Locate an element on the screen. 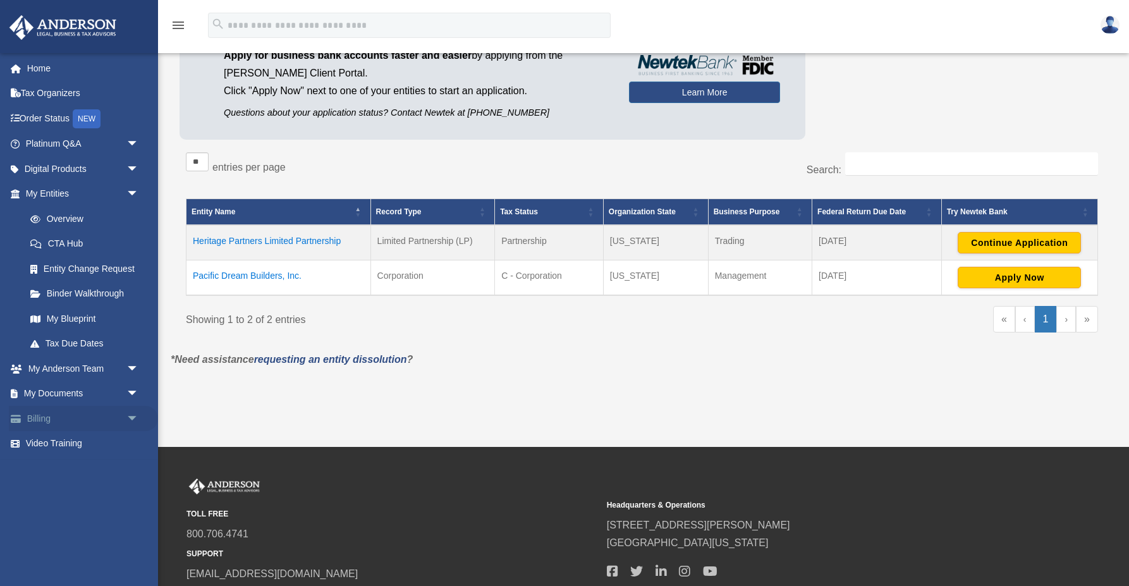 The width and height of the screenshot is (1129, 586). a: My Blueprint is located at coordinates (85, 319).